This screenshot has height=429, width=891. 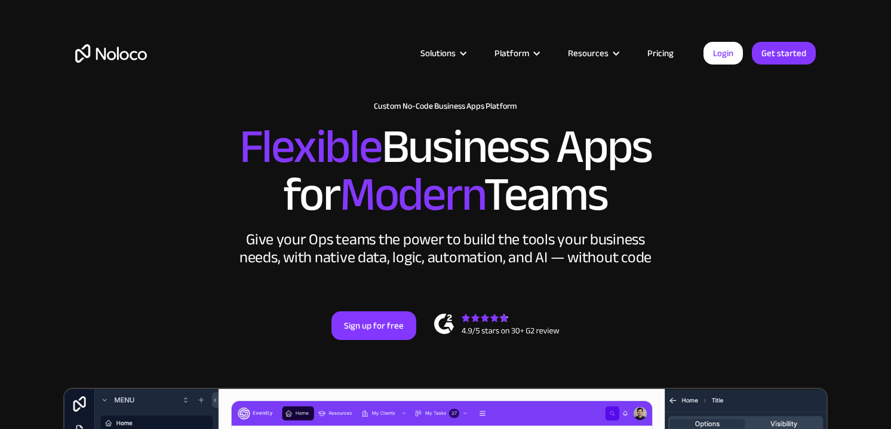 What do you see at coordinates (111, 53) in the screenshot?
I see `a: home` at bounding box center [111, 53].